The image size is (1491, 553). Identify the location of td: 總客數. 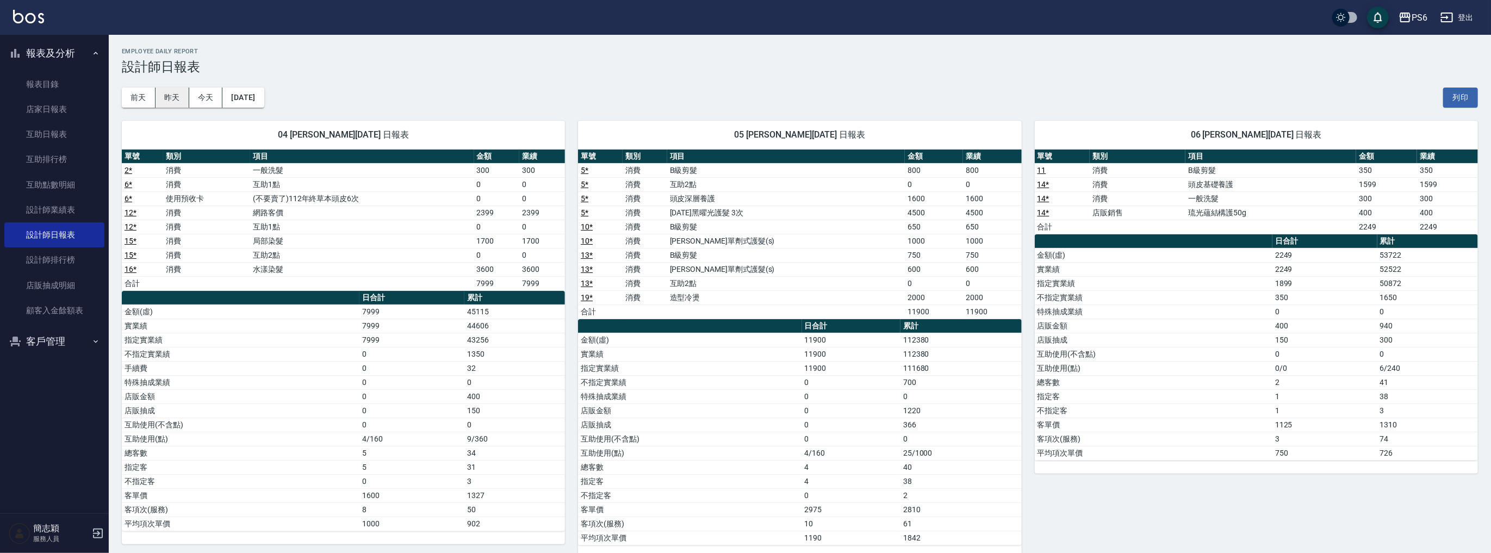
(240, 453).